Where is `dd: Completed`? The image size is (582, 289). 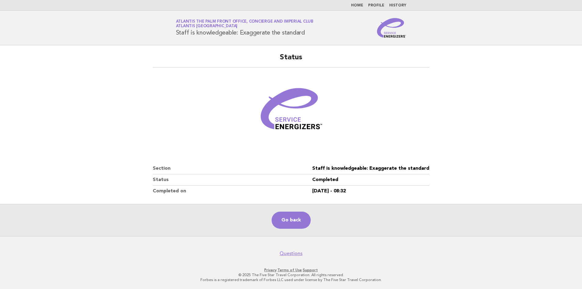
dd: Completed is located at coordinates (371, 180).